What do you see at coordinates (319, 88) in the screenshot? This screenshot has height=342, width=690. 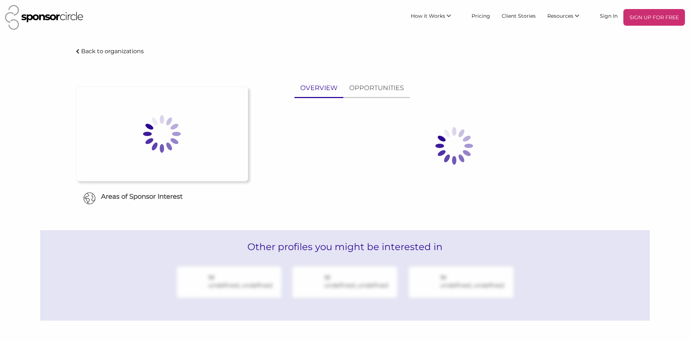 I see `p: OVERVIEW` at bounding box center [319, 88].